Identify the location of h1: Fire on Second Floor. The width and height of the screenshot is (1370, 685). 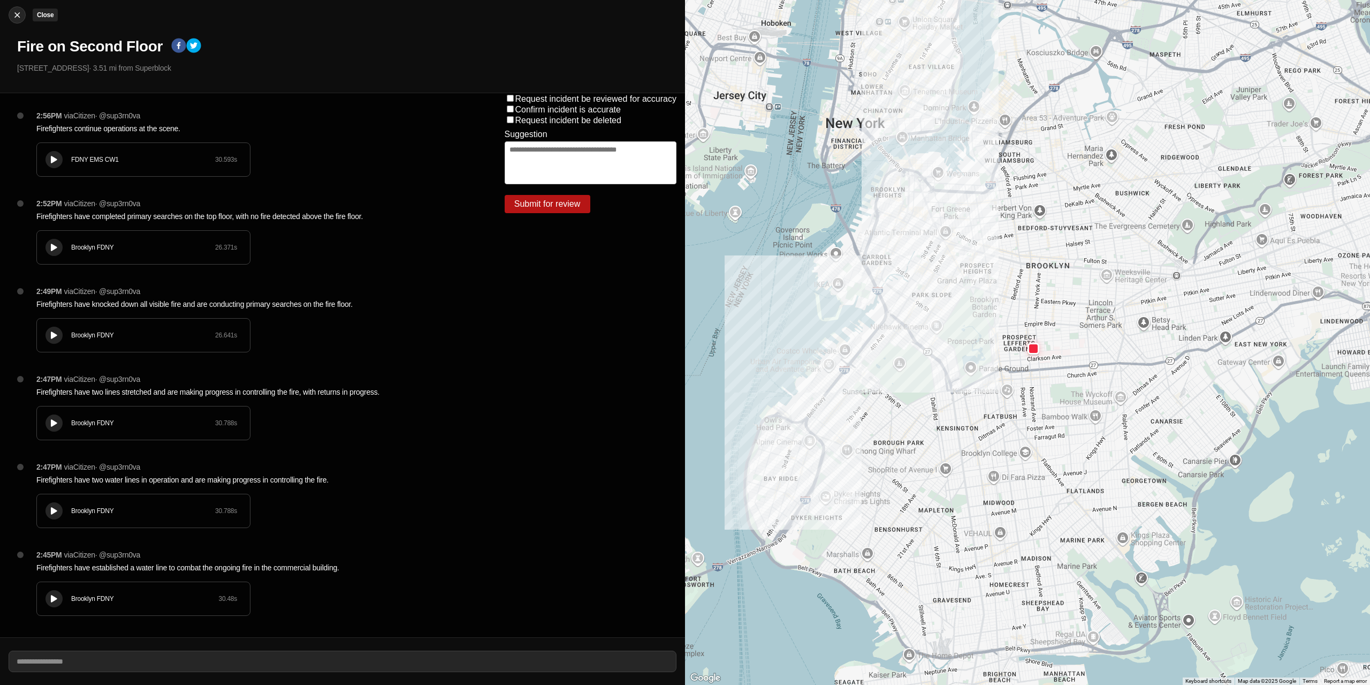
(90, 47).